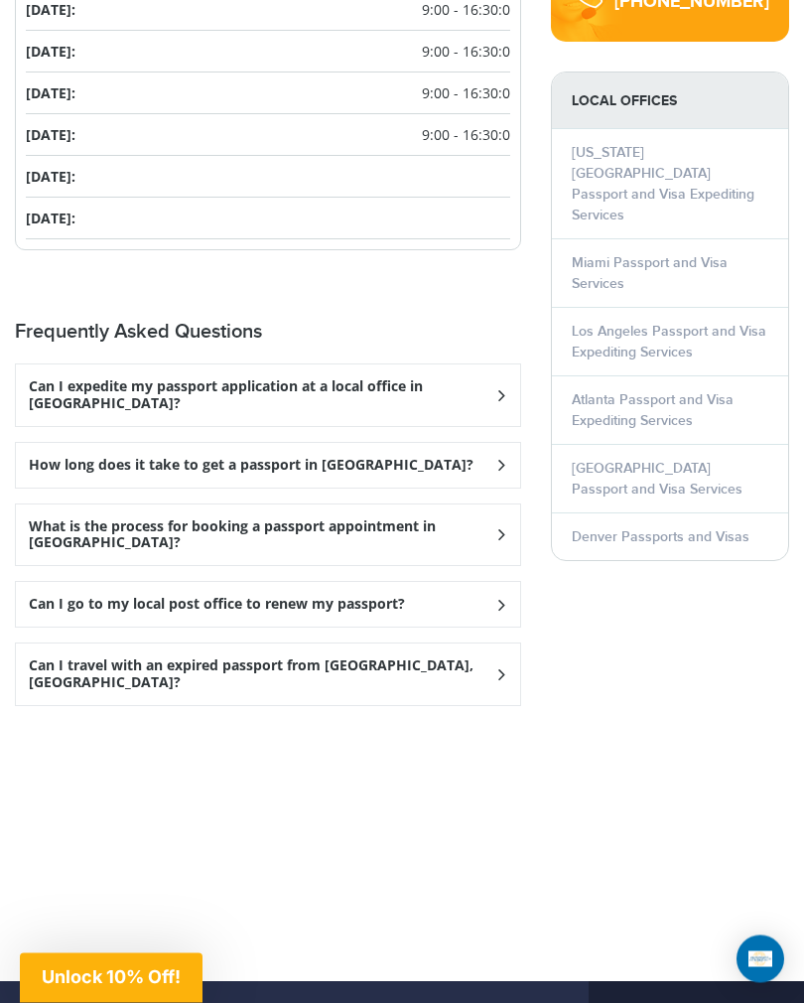 This screenshot has width=804, height=1003. I want to click on div: Open Intercom Messenger, so click(760, 959).